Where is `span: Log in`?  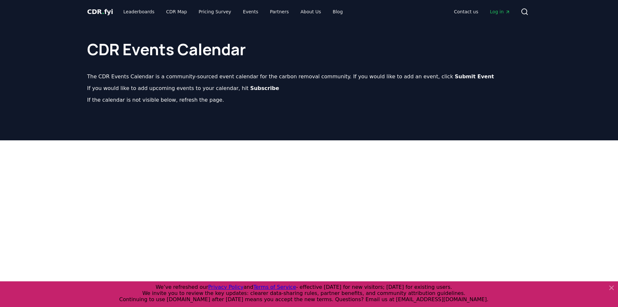 span: Log in is located at coordinates (500, 12).